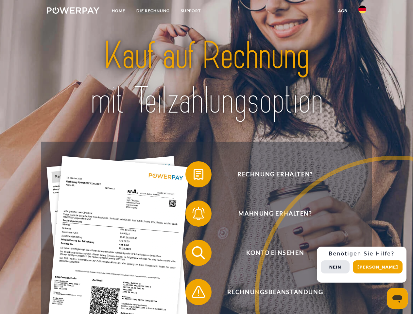 This screenshot has height=314, width=413. Describe the element at coordinates (198, 253) in the screenshot. I see `img: qb_search.svg` at that location.